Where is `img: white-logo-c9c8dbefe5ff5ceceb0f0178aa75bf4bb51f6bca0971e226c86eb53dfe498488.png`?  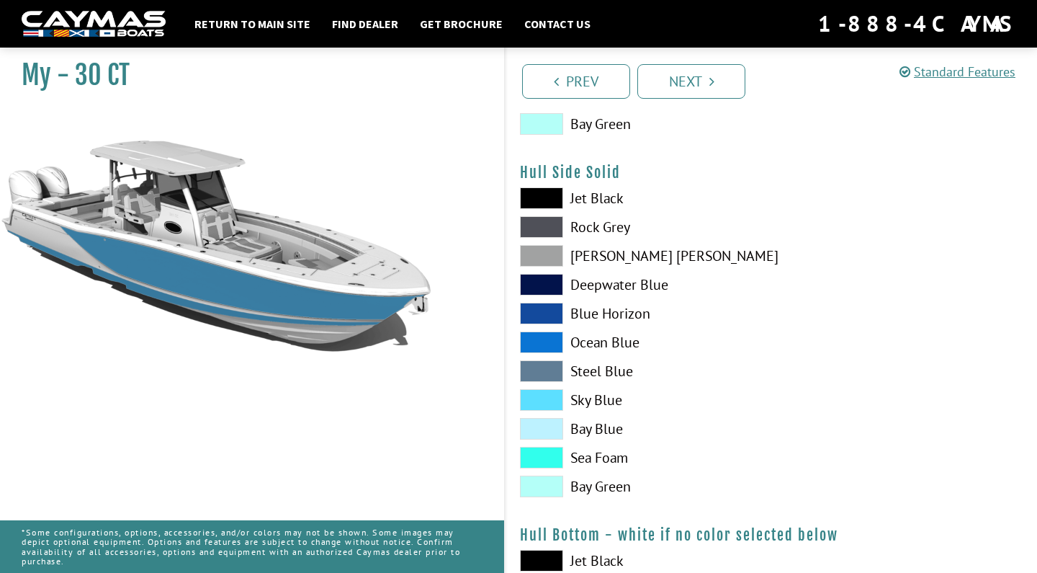
img: white-logo-c9c8dbefe5ff5ceceb0f0178aa75bf4bb51f6bca0971e226c86eb53dfe498488.png is located at coordinates (94, 24).